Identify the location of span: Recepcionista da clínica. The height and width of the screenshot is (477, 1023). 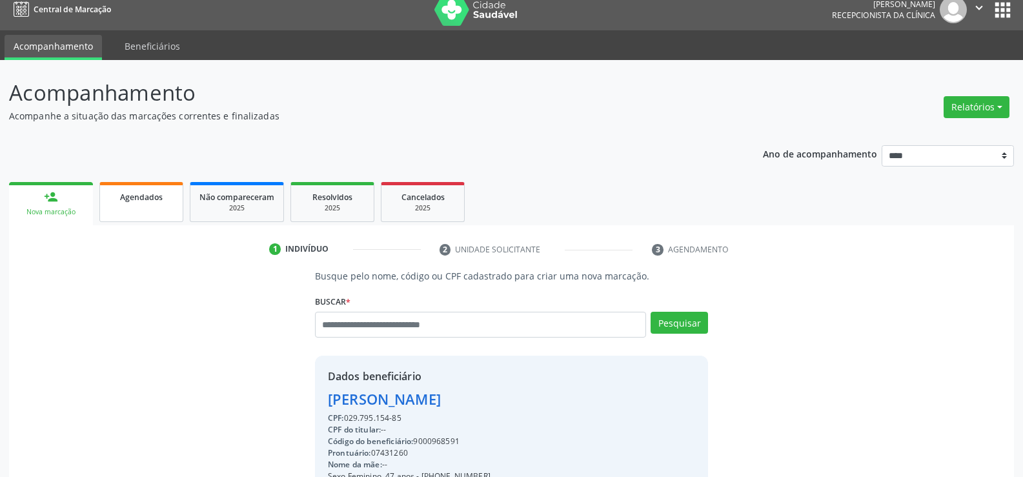
(884, 15).